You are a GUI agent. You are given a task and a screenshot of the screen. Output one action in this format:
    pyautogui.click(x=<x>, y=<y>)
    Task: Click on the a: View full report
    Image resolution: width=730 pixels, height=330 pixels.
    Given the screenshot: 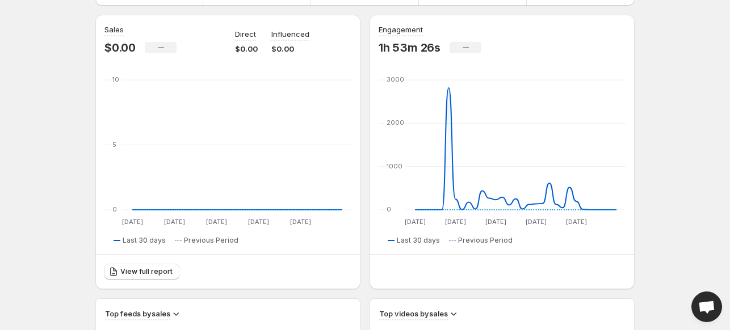 What is the action you would take?
    pyautogui.click(x=142, y=272)
    